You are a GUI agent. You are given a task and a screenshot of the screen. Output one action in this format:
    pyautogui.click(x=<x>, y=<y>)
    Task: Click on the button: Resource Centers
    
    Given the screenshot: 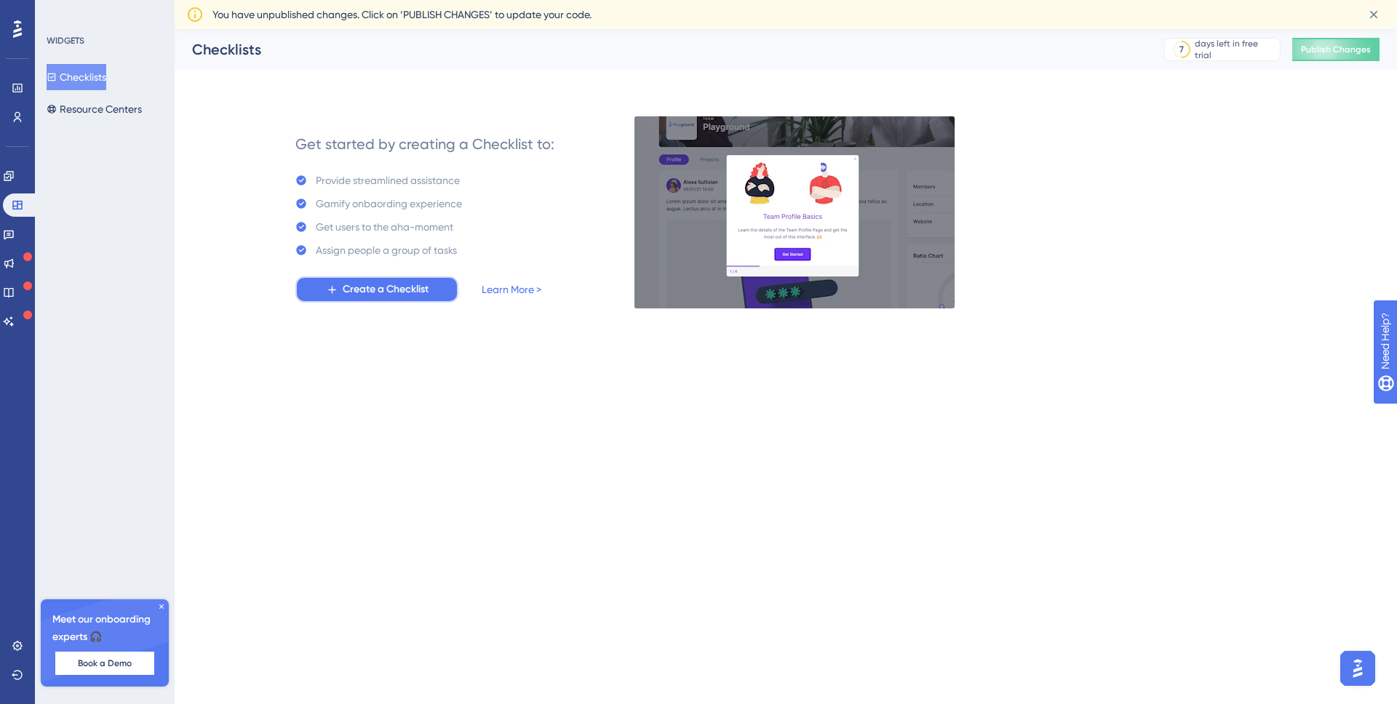 What is the action you would take?
    pyautogui.click(x=94, y=109)
    